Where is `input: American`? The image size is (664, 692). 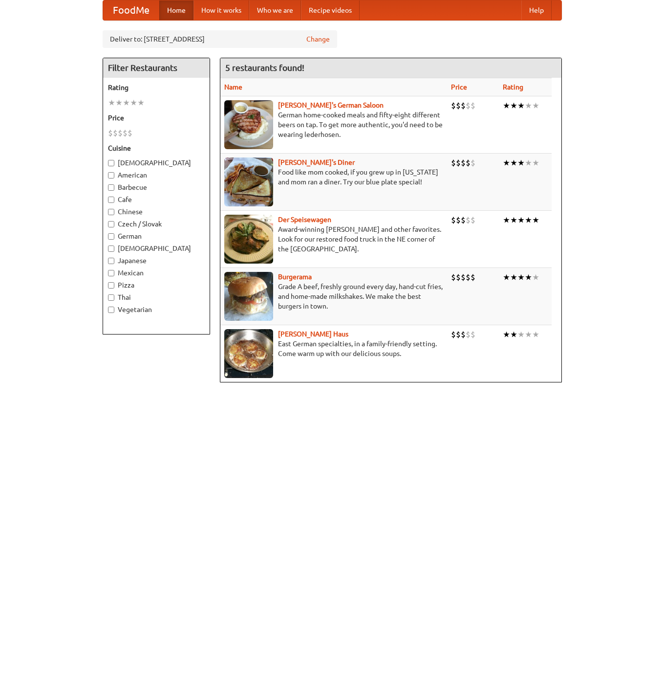 input: American is located at coordinates (111, 175).